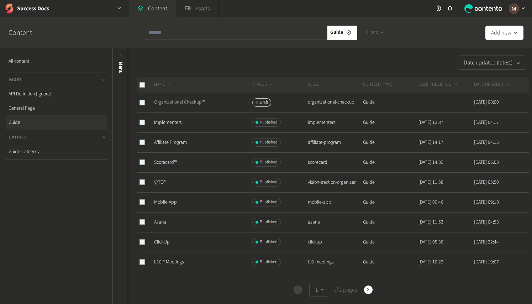 The height and width of the screenshot is (304, 532). What do you see at coordinates (171, 142) in the screenshot?
I see `a: Affiliate Program` at bounding box center [171, 142].